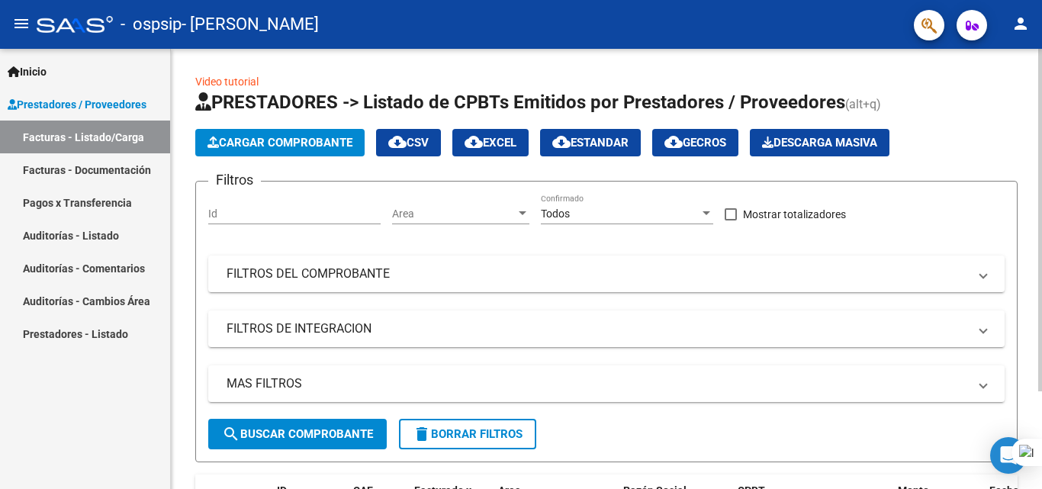 The height and width of the screenshot is (489, 1042). I want to click on span: Cargar Comprobante, so click(280, 143).